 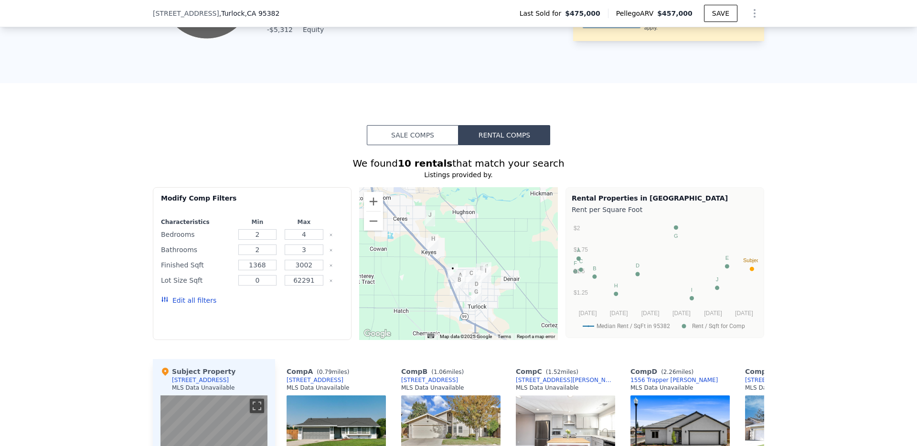 What do you see at coordinates (583, 13) in the screenshot?
I see `span: $475,000` at bounding box center [583, 13].